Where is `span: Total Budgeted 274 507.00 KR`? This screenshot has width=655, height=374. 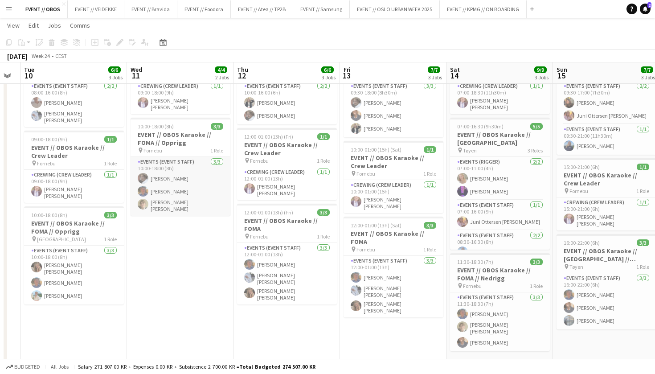 span: Total Budgeted 274 507.00 KR is located at coordinates (277, 366).